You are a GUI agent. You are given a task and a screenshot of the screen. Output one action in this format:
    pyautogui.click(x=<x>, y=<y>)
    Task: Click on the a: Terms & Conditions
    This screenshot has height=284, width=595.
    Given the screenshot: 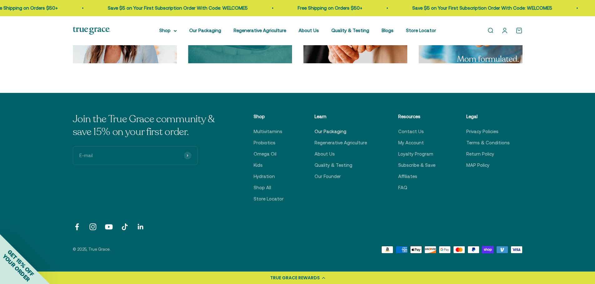 What is the action you would take?
    pyautogui.click(x=488, y=143)
    